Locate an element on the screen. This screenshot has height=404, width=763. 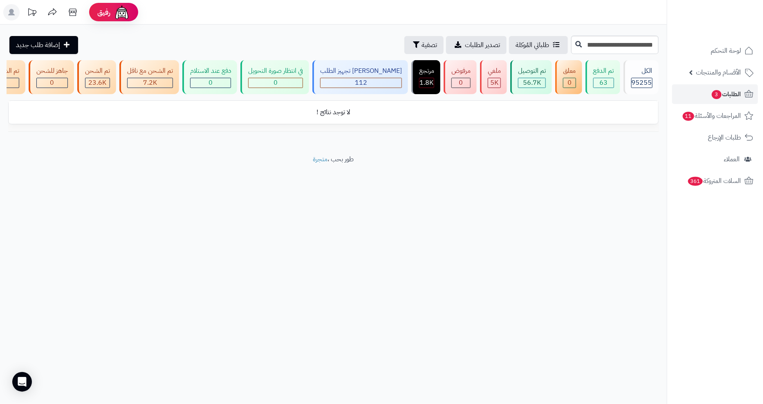
a: تم التوصيل 56.7K is located at coordinates (531, 77).